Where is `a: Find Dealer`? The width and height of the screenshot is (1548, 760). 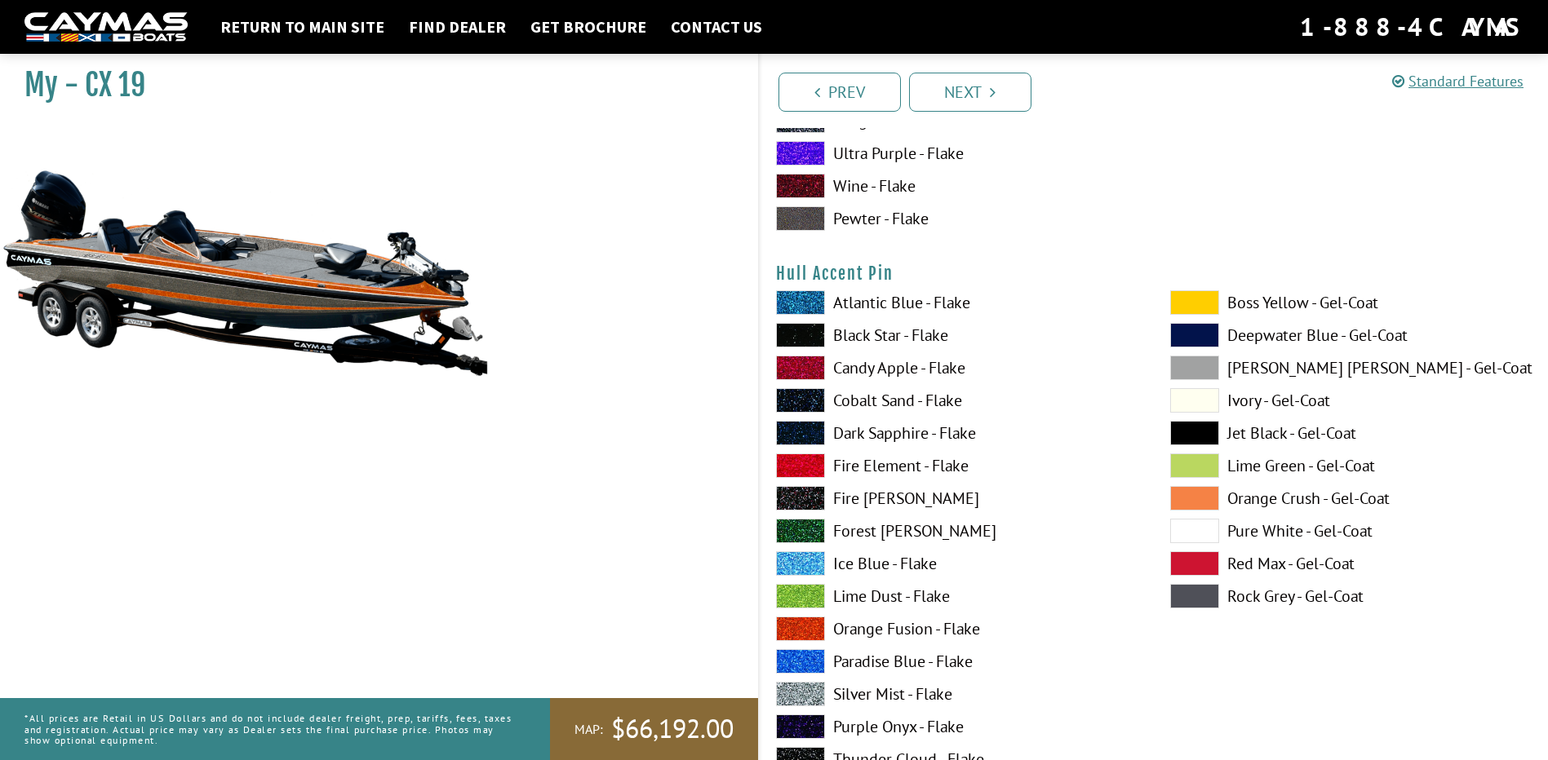 a: Find Dealer is located at coordinates (457, 27).